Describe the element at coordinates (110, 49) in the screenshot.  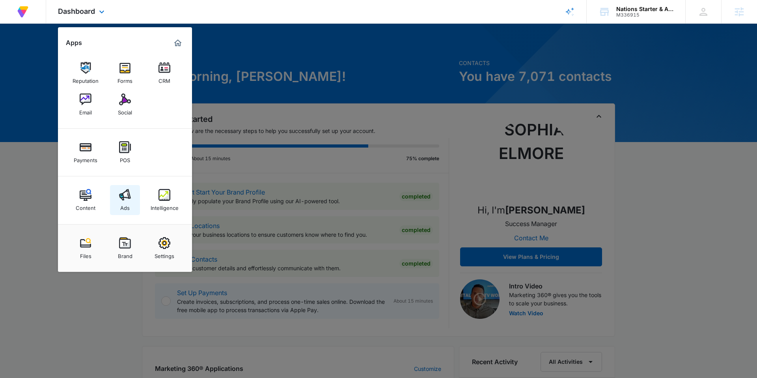
I see `div: Keywords by Traffic` at that location.